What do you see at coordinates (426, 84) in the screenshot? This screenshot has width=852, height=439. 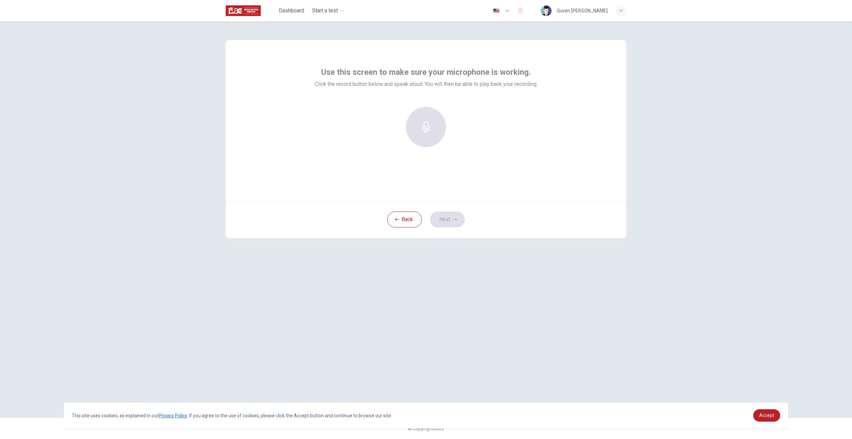 I see `span: Click the record button below and speak aloud. You will then be able to play back your recording.` at bounding box center [426, 84].